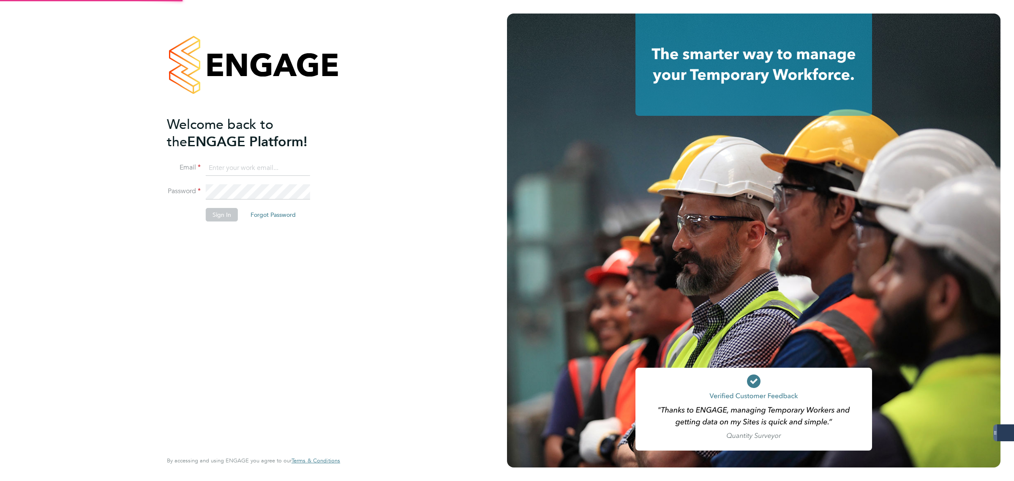 The height and width of the screenshot is (481, 1014). Describe the element at coordinates (316, 461) in the screenshot. I see `a: Terms & Conditions` at that location.